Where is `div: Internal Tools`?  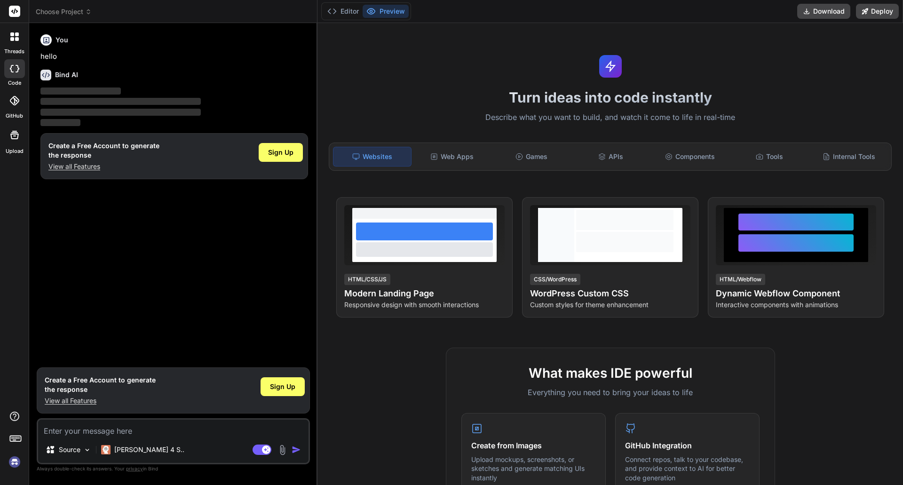
div: Internal Tools is located at coordinates (849, 157).